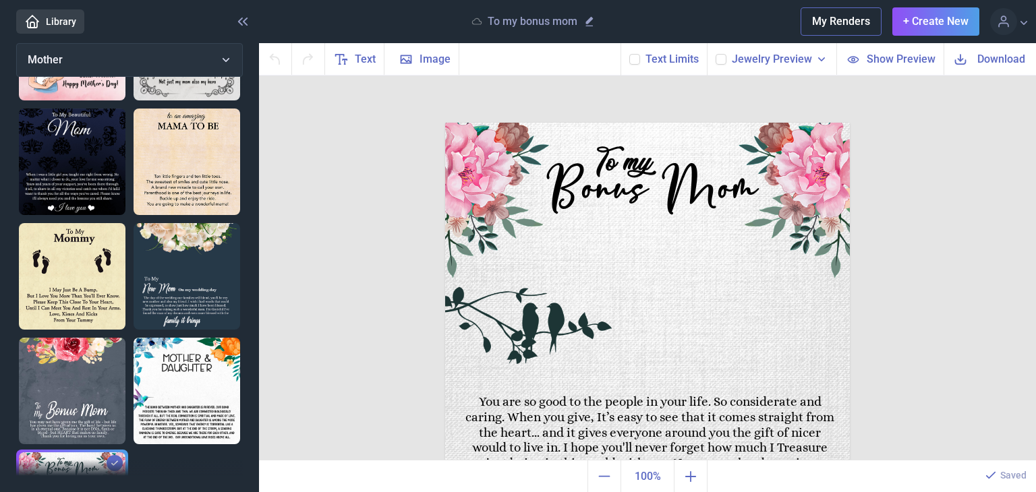 This screenshot has height=492, width=1036. What do you see at coordinates (889, 59) in the screenshot?
I see `button: Show Preview` at bounding box center [889, 59].